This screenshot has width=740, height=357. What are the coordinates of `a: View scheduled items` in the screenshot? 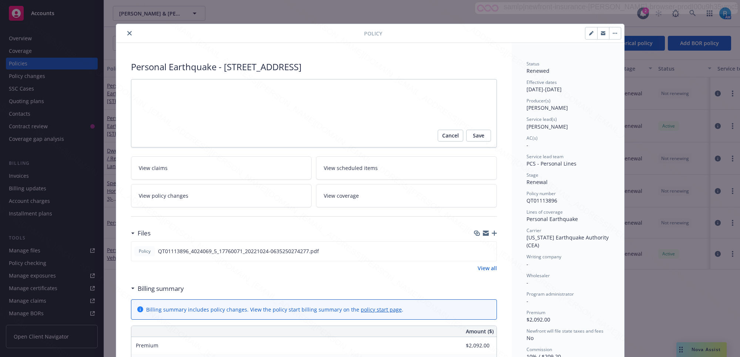 It's located at (406, 168).